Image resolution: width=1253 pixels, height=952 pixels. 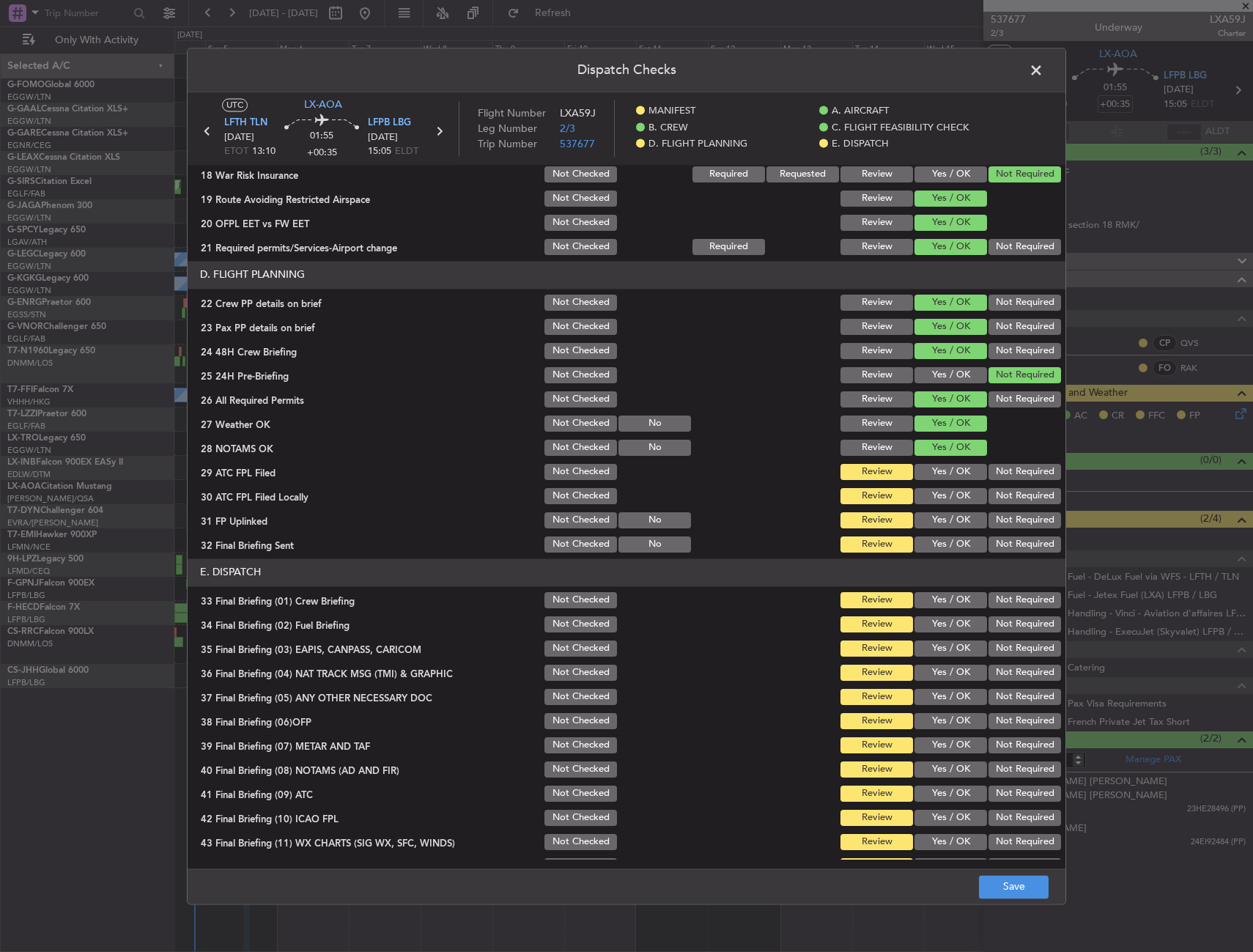 I want to click on button: Save, so click(x=1014, y=887).